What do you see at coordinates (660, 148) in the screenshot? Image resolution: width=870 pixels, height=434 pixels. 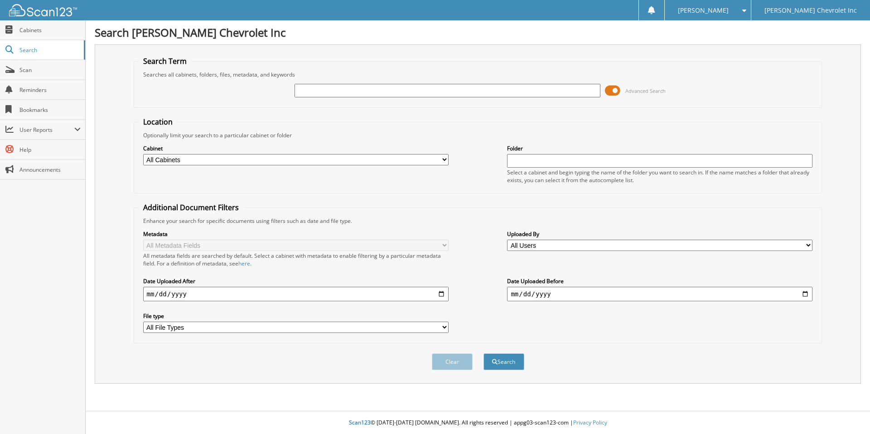 I see `label: Folder` at bounding box center [660, 148].